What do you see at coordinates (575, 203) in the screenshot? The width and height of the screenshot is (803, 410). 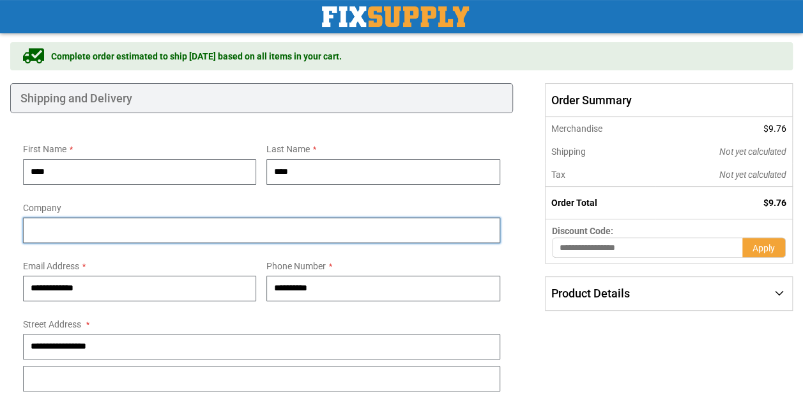 I see `strong: Order Total` at bounding box center [575, 203].